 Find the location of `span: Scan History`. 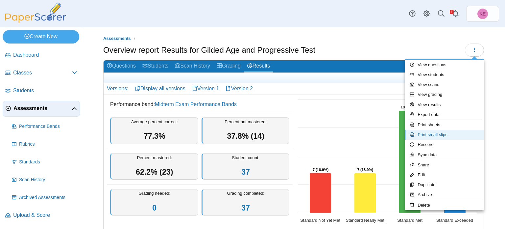

span: Scan History is located at coordinates (48, 180).